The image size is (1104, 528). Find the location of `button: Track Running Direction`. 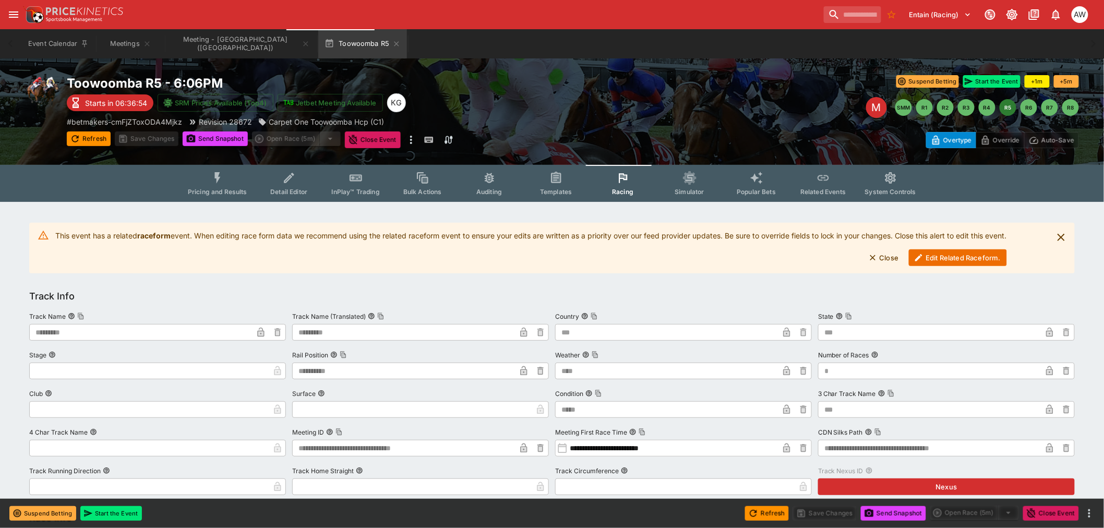

button: Track Running Direction is located at coordinates (106, 471).